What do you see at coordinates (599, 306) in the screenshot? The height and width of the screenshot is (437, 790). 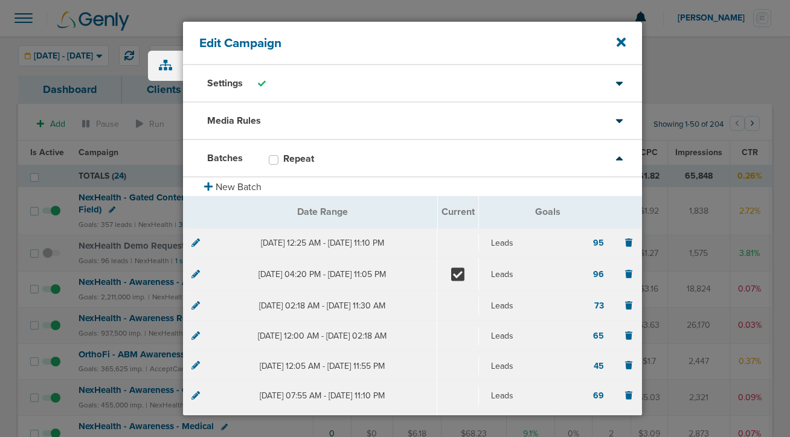 I see `span: 73` at bounding box center [599, 306].